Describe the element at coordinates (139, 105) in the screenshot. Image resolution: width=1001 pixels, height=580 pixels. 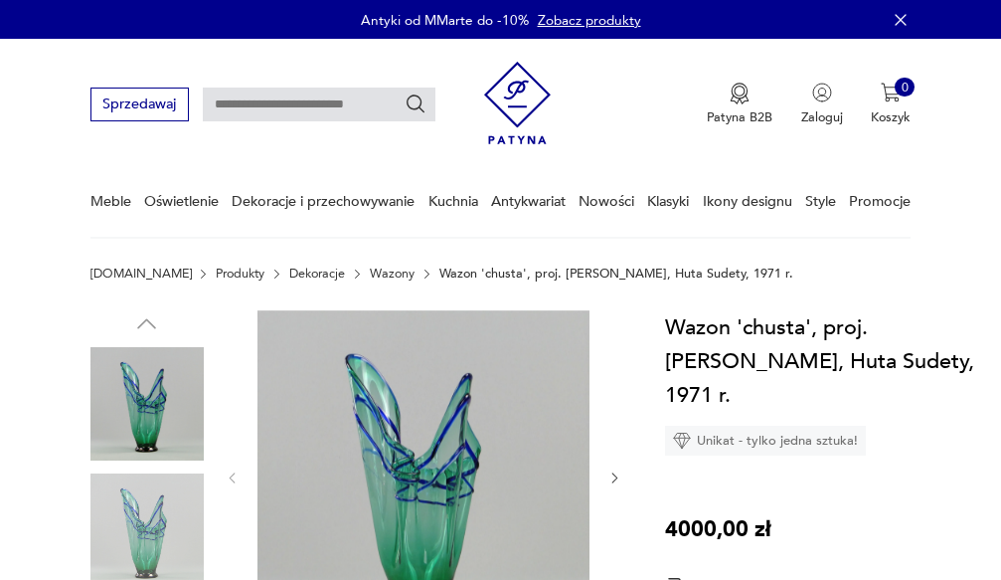
I see `a: Sprzedawaj` at that location.